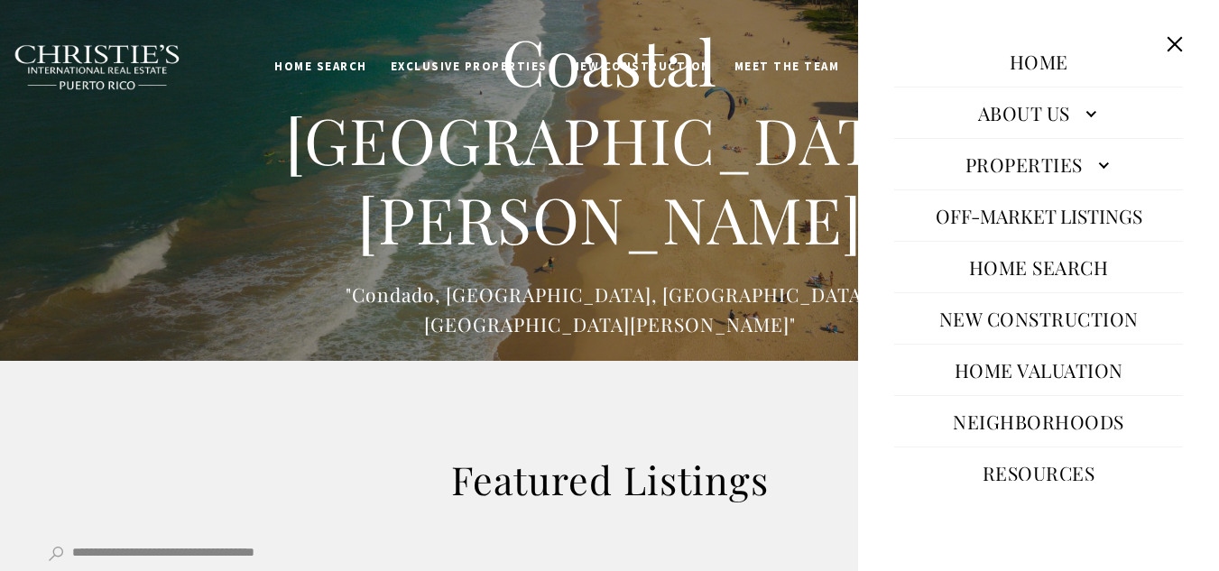 This screenshot has height=571, width=1219. What do you see at coordinates (1039, 473) in the screenshot?
I see `a: Resources` at bounding box center [1039, 473].